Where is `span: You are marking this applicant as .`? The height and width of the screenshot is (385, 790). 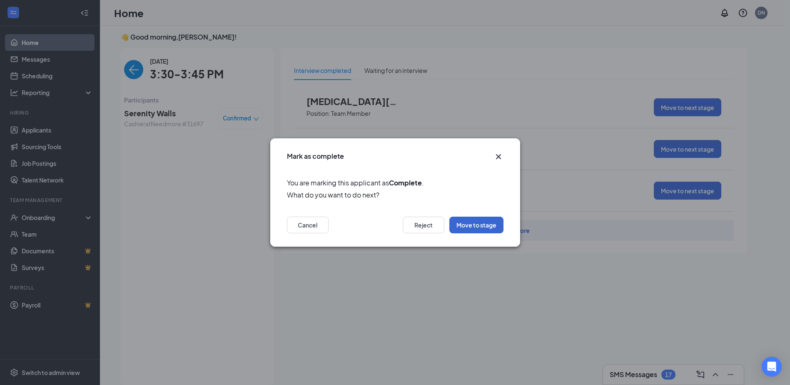 span: You are marking this applicant as . is located at coordinates (395, 182).